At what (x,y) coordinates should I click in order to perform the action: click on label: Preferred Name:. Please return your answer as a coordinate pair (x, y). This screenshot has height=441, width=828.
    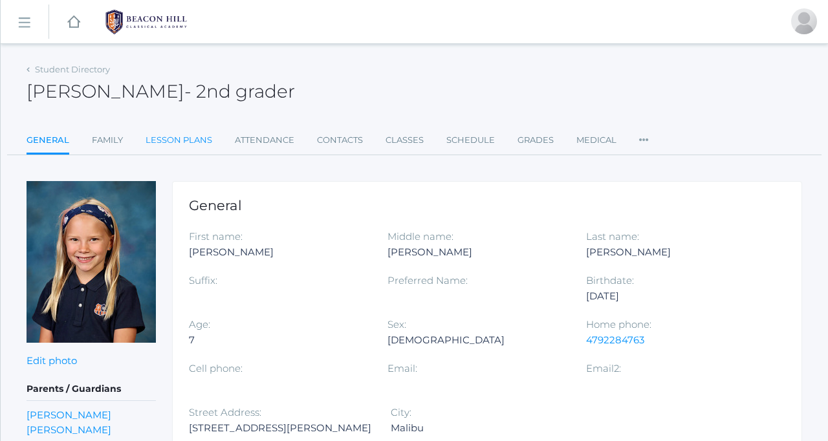
    Looking at the image, I should click on (428, 280).